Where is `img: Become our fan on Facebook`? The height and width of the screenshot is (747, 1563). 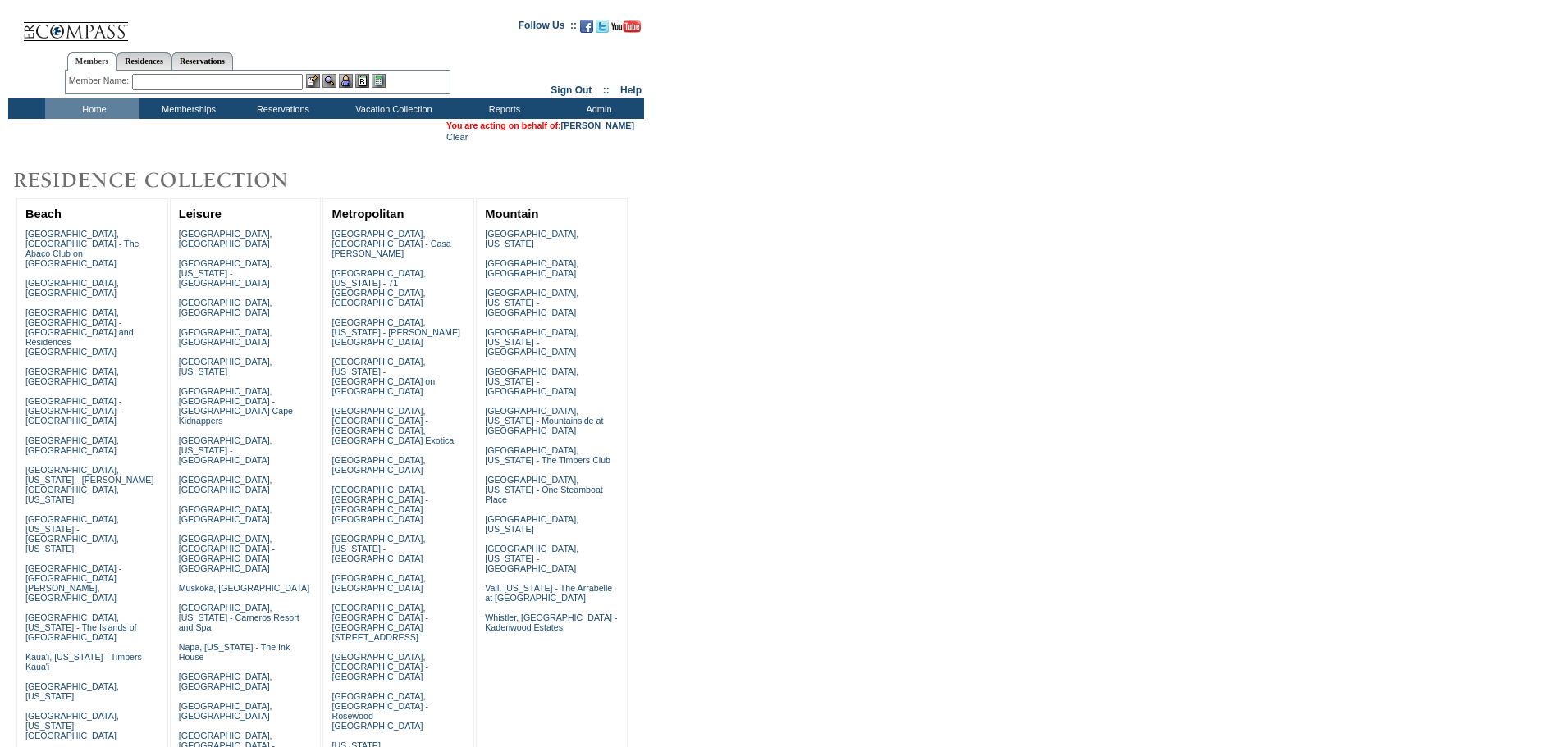 img: Become our fan on Facebook is located at coordinates (587, 26).